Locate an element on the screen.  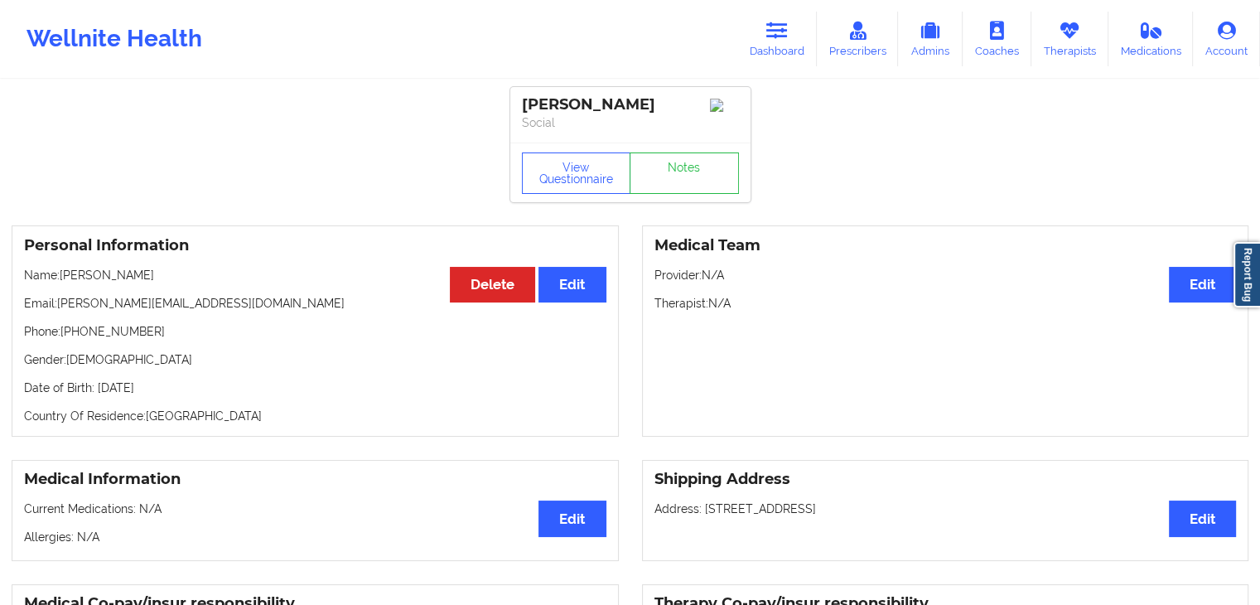
p: Therapist: N/A is located at coordinates (945, 303).